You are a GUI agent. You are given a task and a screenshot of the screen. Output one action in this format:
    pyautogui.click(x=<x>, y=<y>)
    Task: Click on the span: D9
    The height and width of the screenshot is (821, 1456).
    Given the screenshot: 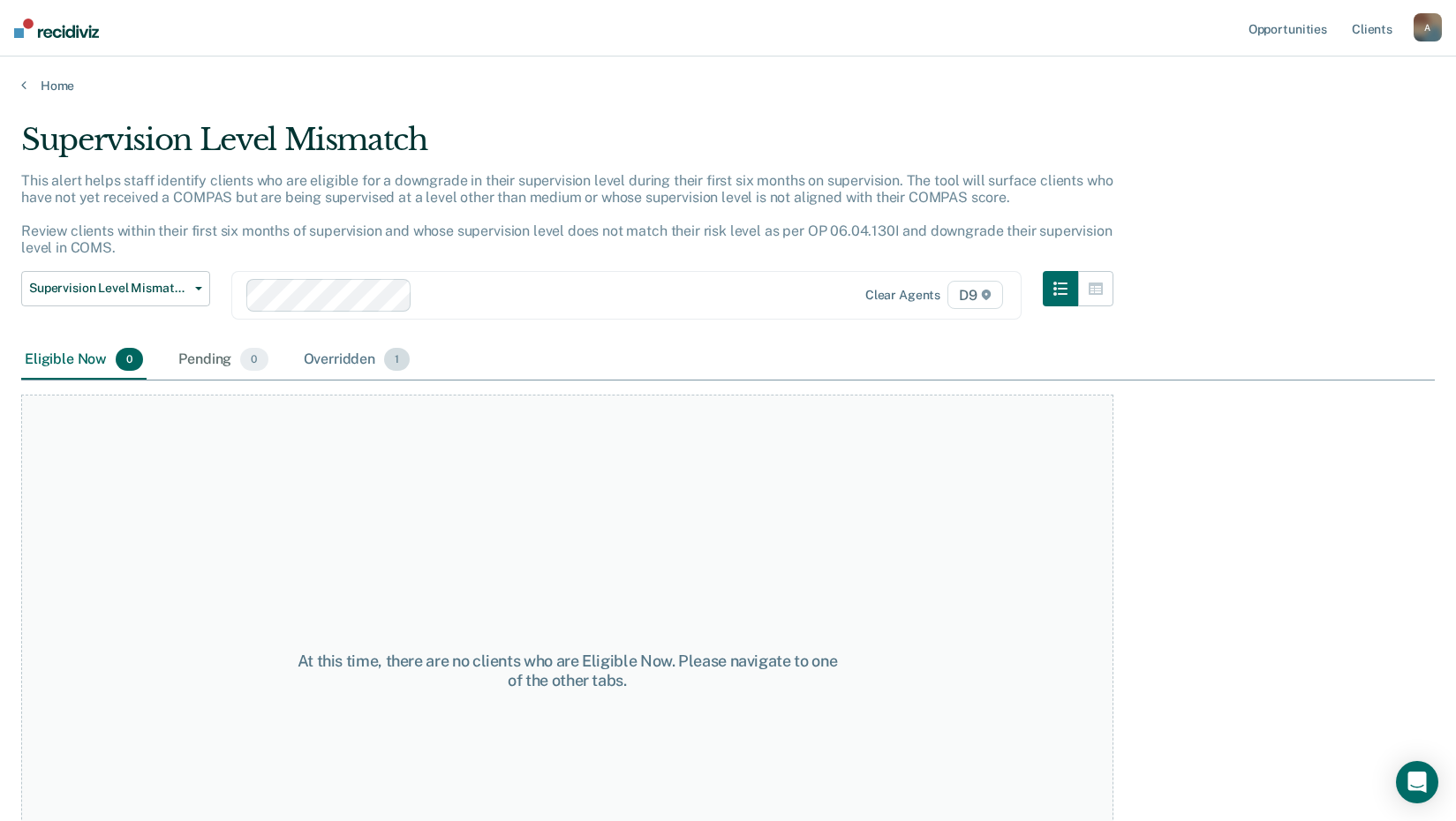 What is the action you would take?
    pyautogui.click(x=974, y=295)
    